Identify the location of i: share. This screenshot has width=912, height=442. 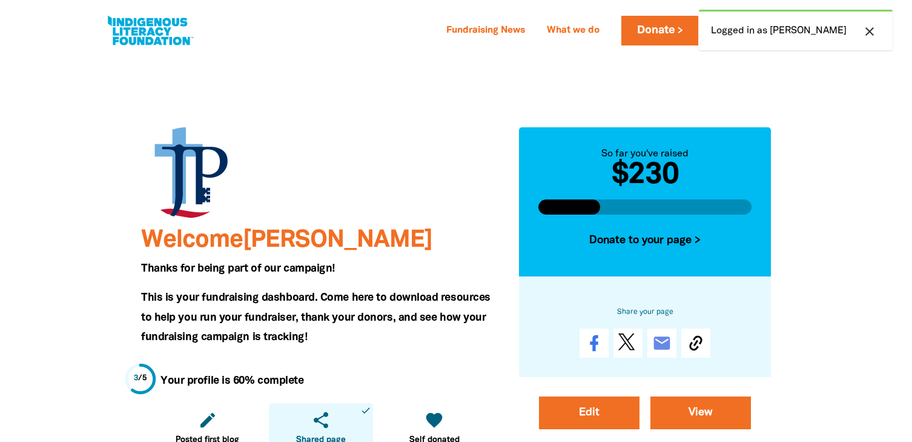
(321, 420).